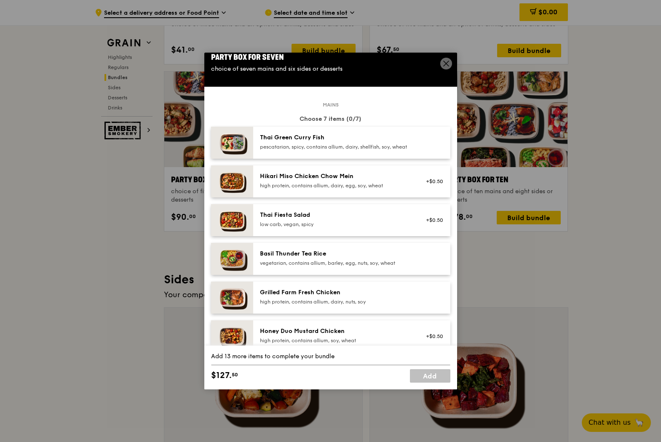 The image size is (661, 442). What do you see at coordinates (331, 357) in the screenshot?
I see `div: Add 13 more items to complete your bundle` at bounding box center [331, 357].